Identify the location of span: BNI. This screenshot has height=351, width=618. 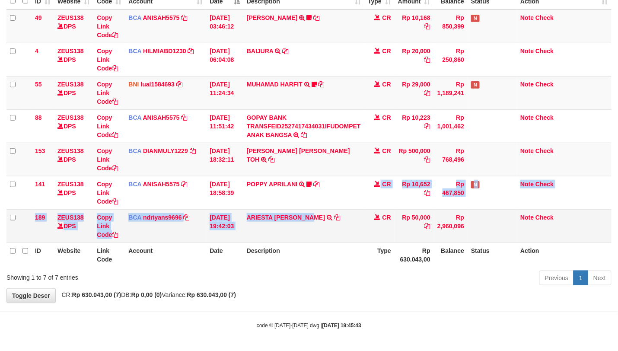
(133, 84).